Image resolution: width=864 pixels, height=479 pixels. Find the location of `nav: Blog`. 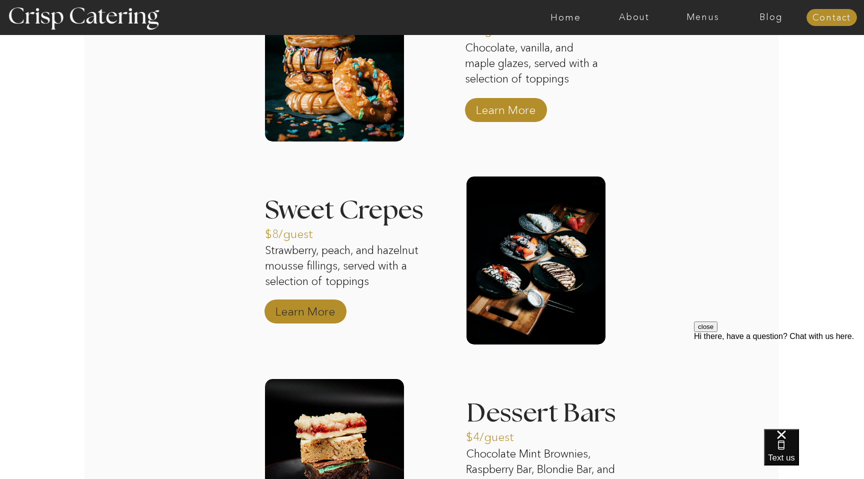

nav: Blog is located at coordinates (771, 18).